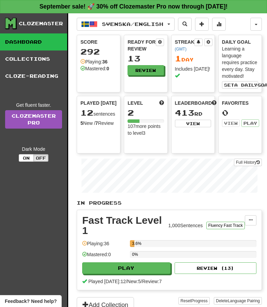  I want to click on a: ClozemasterPro, so click(33, 119).